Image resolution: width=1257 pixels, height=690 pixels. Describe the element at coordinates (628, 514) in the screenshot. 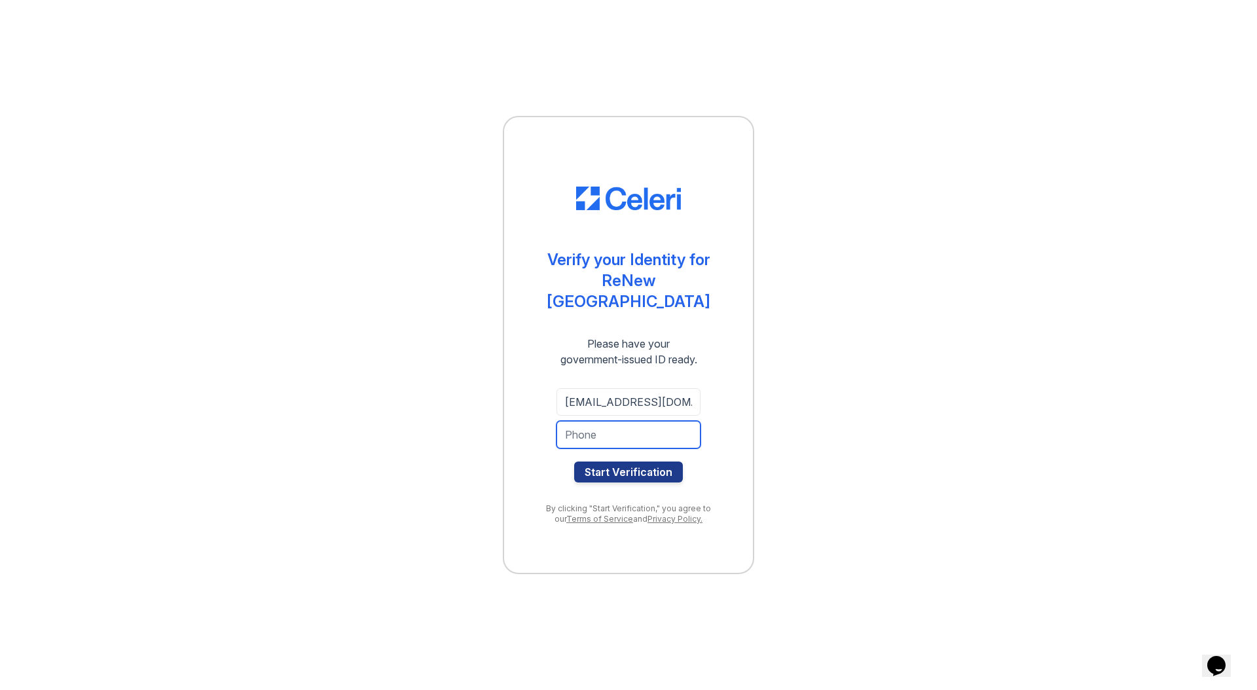

I see `div: By clicking "Start Verification," you agree to our and` at that location.